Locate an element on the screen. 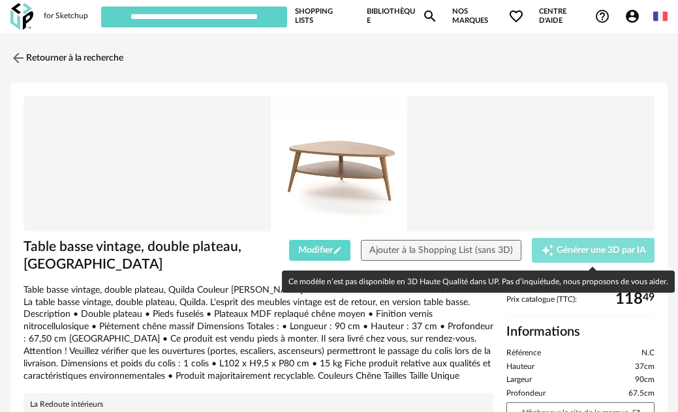  a: BibliothèqueMagnify icon is located at coordinates (402, 16).